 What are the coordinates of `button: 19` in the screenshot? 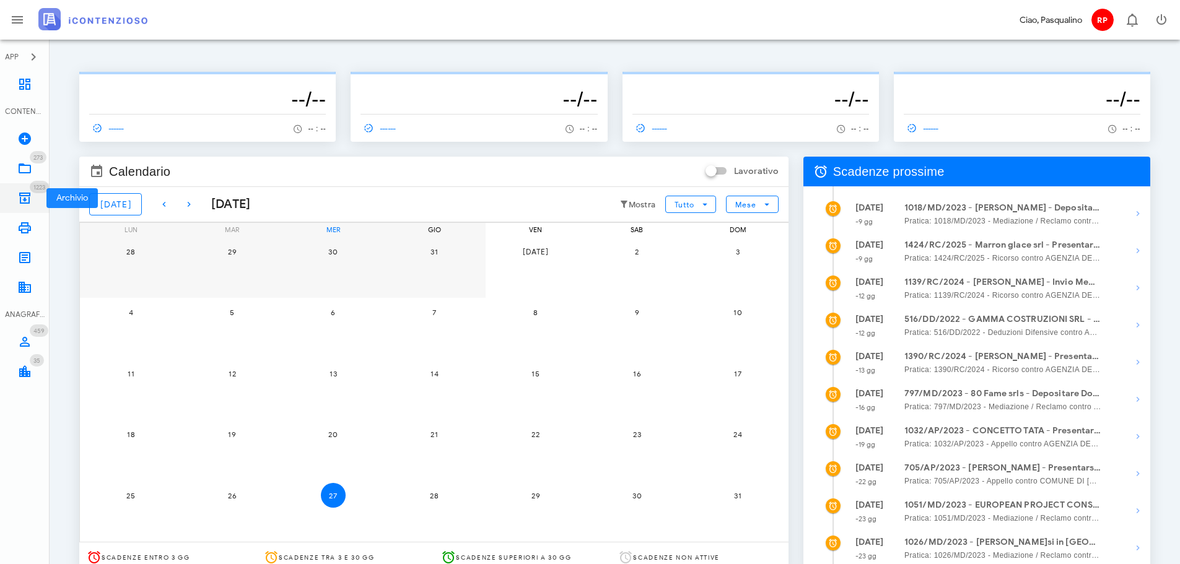 It's located at (232, 435).